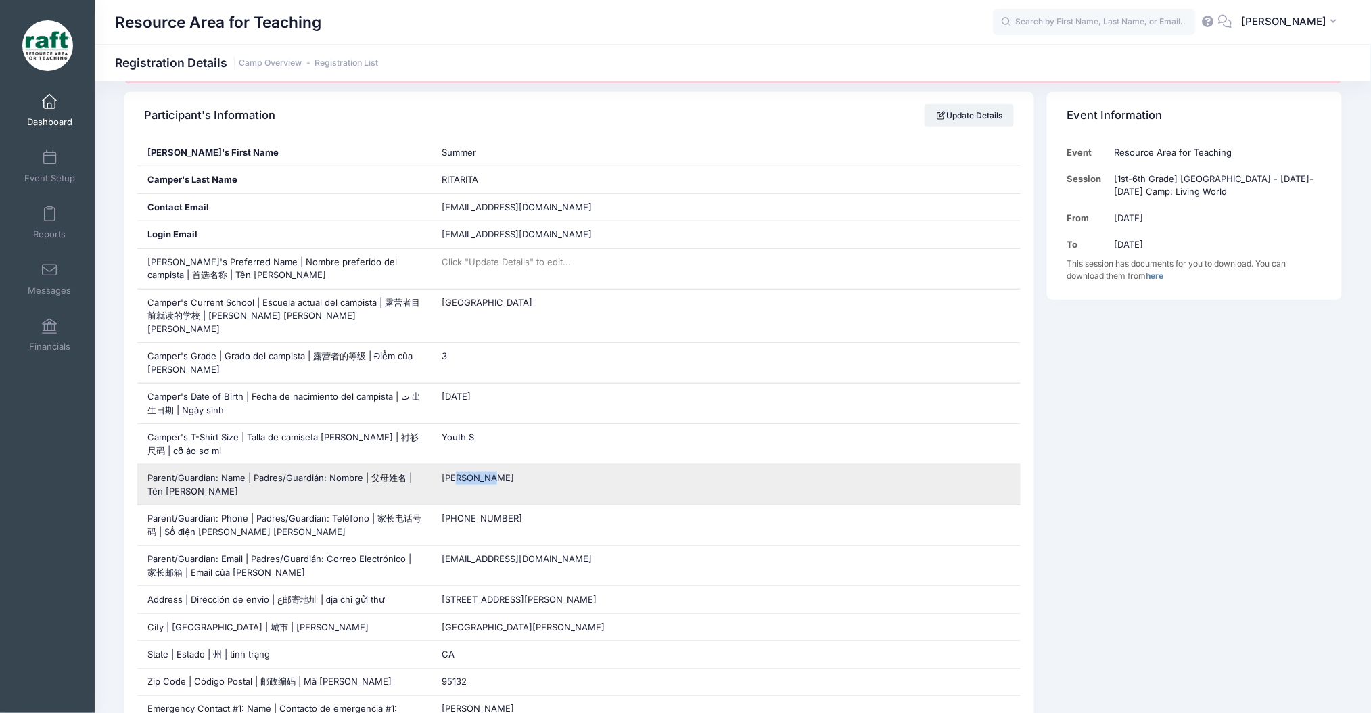 This screenshot has width=1371, height=713. What do you see at coordinates (1087, 218) in the screenshot?
I see `td: From` at bounding box center [1087, 218].